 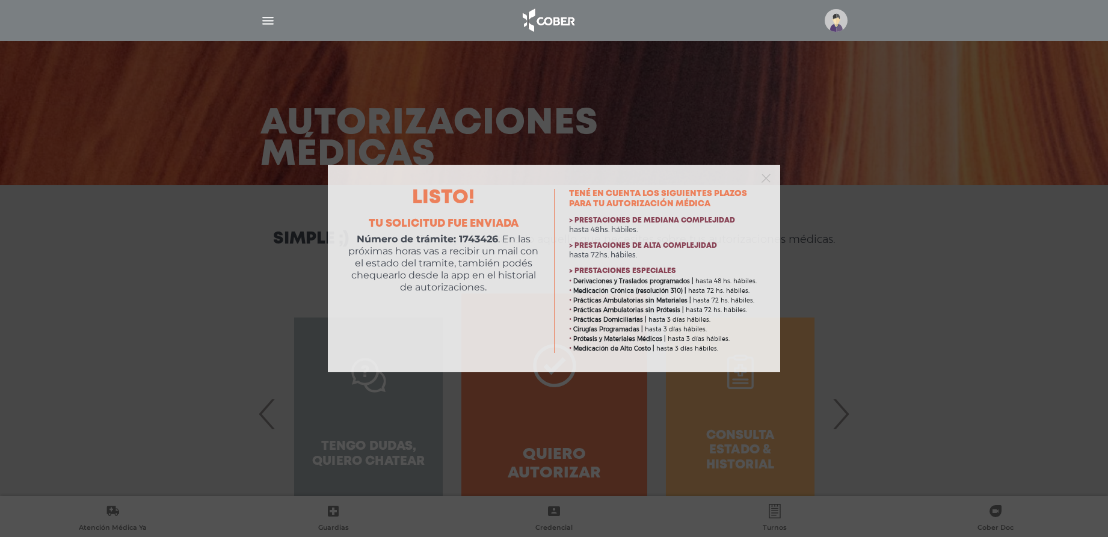 I want to click on h4: Tu solicitud fue enviada, so click(x=443, y=224).